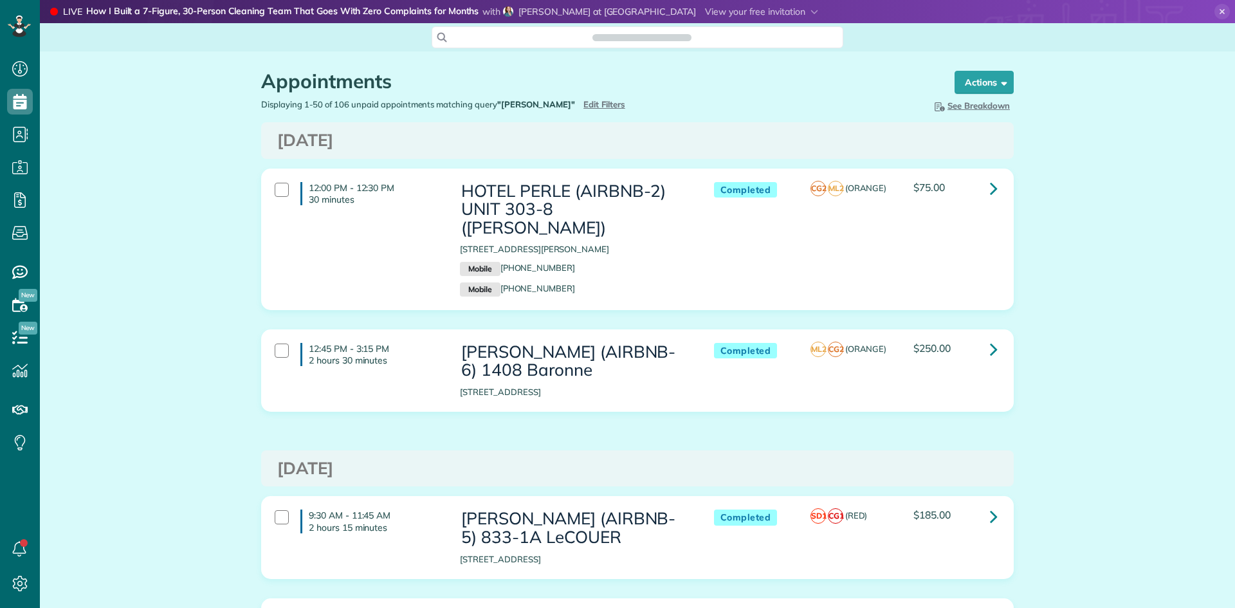  I want to click on button: See Breakdown, so click(970, 105).